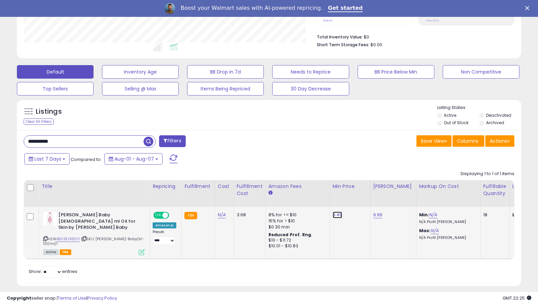 The height and width of the screenshot is (305, 538). Describe the element at coordinates (468, 141) in the screenshot. I see `button: Columns` at that location.